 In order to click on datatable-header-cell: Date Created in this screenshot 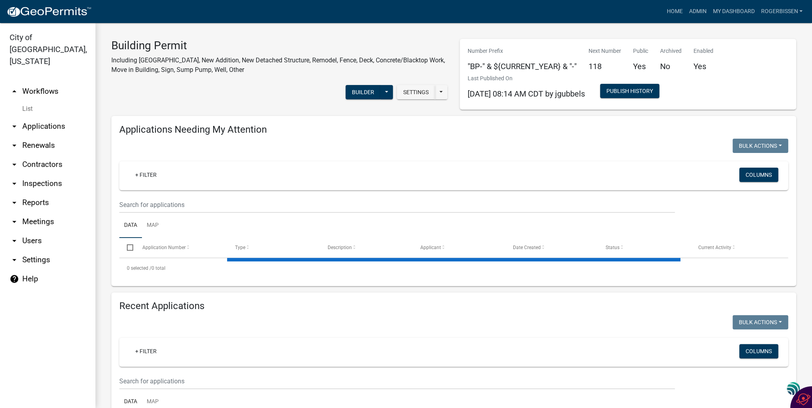, I will do `click(551, 248)`.